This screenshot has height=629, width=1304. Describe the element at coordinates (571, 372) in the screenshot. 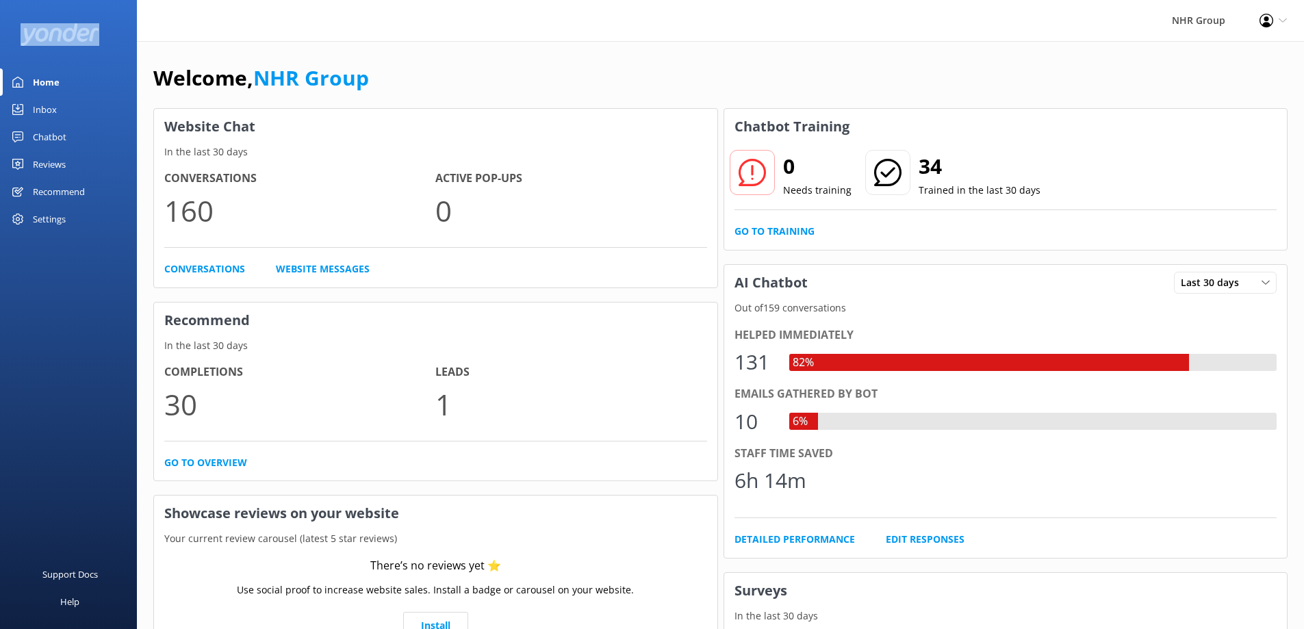

I see `h4: Leads` at that location.